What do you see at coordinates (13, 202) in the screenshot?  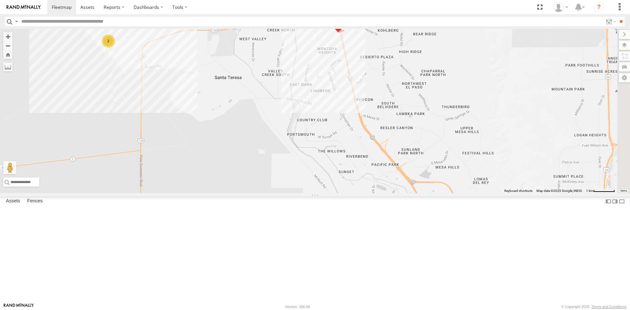 I see `label: Assets` at bounding box center [13, 202].